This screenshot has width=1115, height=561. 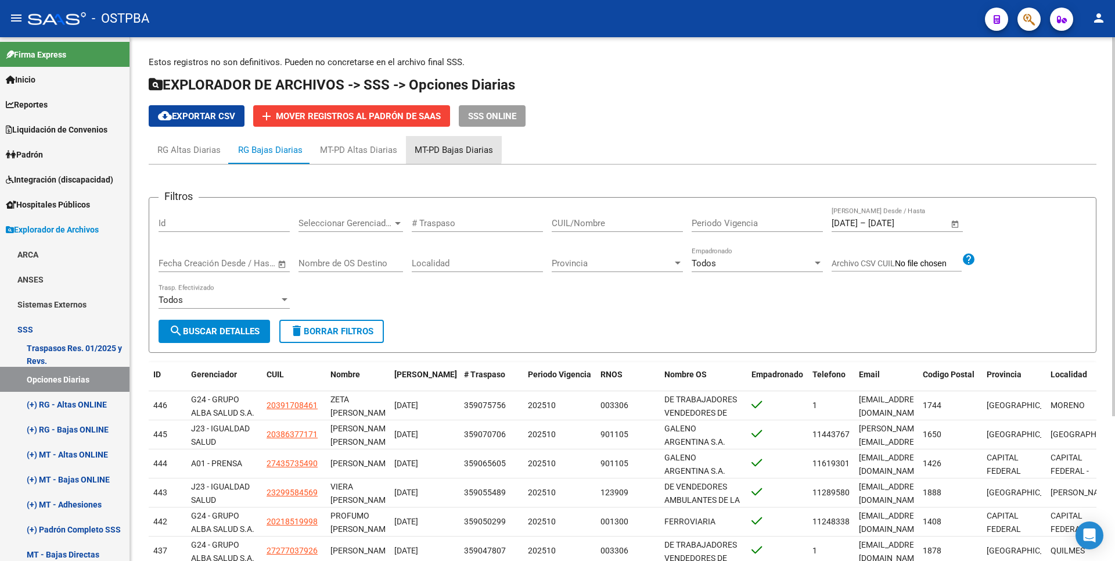 What do you see at coordinates (485, 550) in the screenshot?
I see `span: 359047807` at bounding box center [485, 550].